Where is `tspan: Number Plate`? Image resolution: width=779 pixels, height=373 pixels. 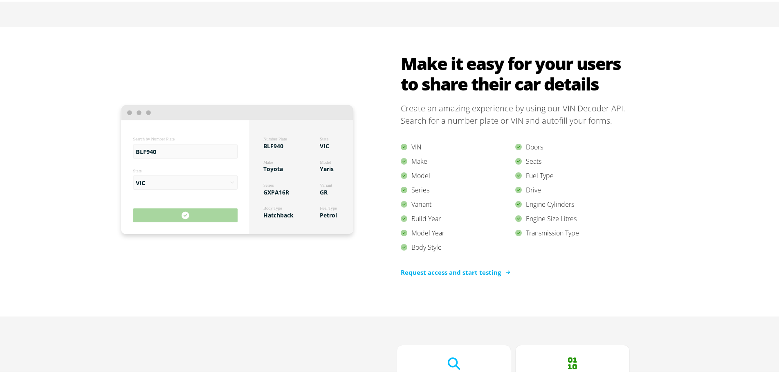
tspan: Number Plate is located at coordinates (275, 137).